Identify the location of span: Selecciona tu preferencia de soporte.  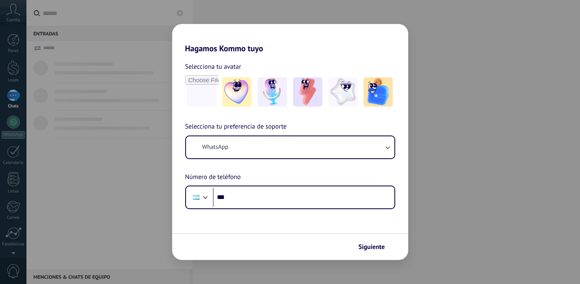
(236, 127).